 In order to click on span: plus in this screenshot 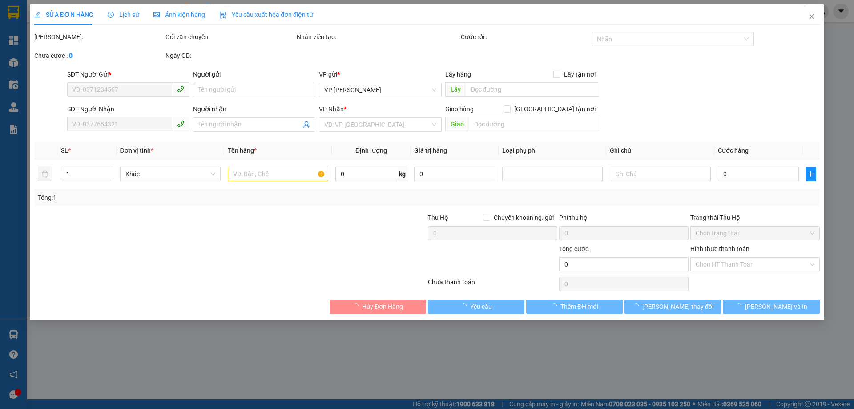, I will do `click(811, 174)`.